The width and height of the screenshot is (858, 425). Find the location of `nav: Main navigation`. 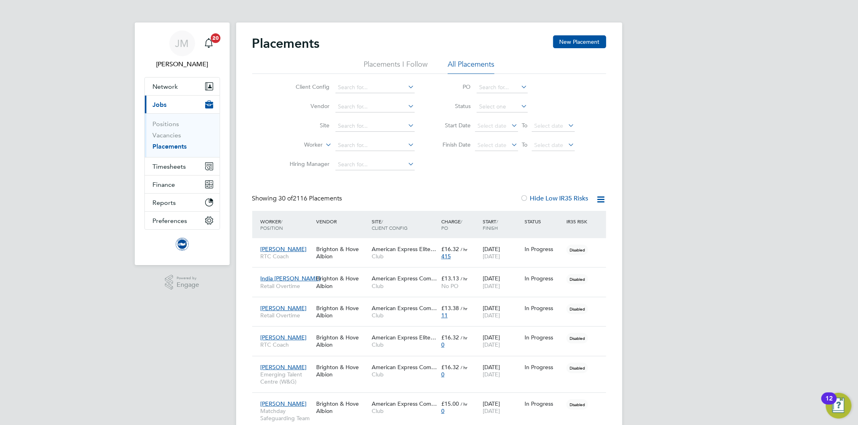

nav: Main navigation is located at coordinates (182, 144).